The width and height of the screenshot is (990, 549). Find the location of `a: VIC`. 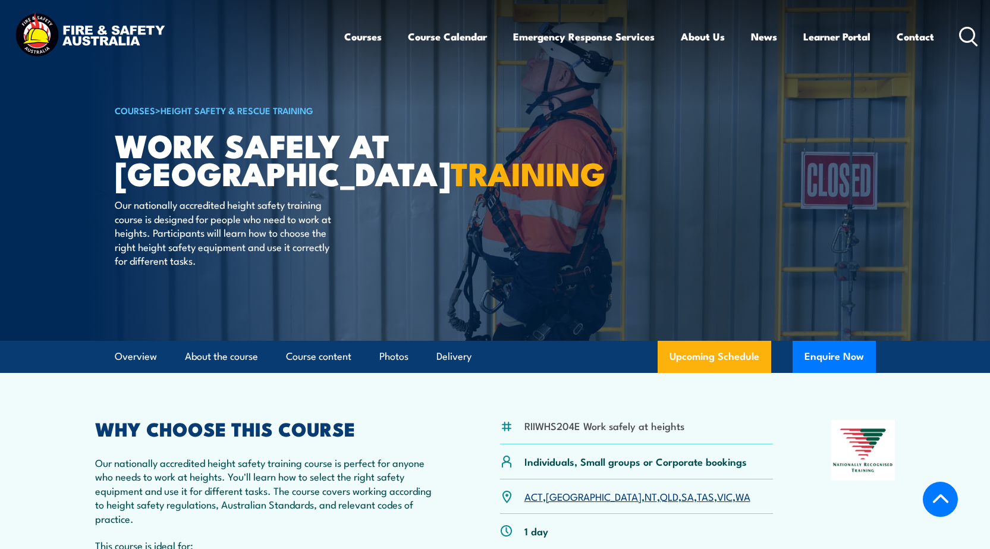

a: VIC is located at coordinates (725, 496).